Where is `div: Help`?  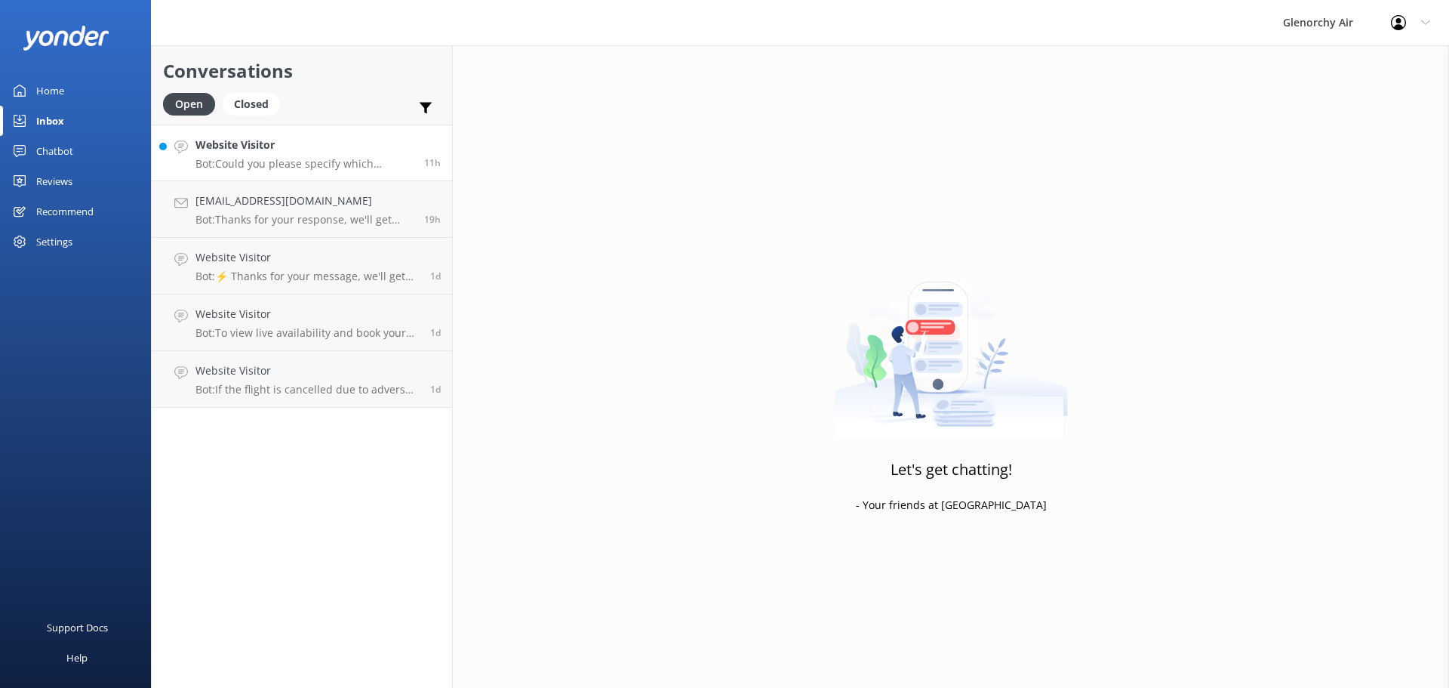
div: Help is located at coordinates (77, 658).